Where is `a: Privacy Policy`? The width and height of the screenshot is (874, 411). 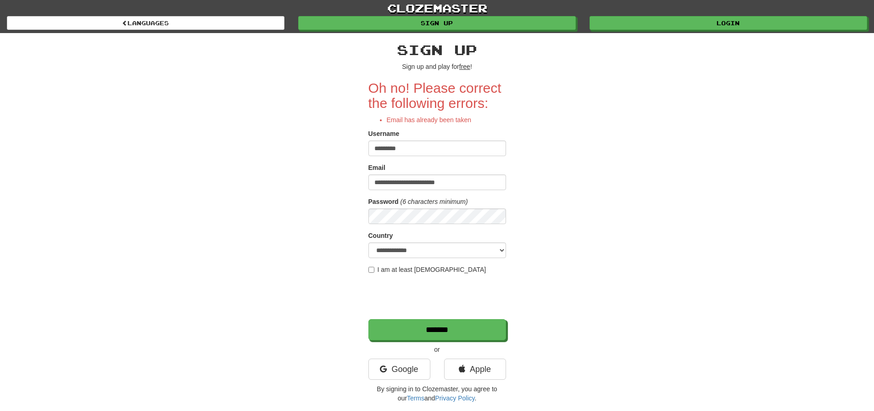
a: Privacy Policy is located at coordinates (455, 398).